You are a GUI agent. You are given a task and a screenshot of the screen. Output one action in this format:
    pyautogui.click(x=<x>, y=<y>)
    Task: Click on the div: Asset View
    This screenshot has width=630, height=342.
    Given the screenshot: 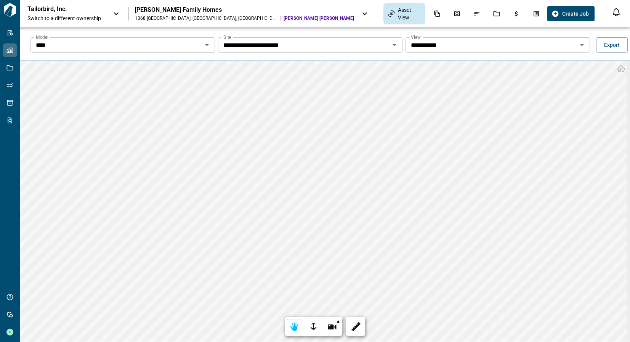 What is the action you would take?
    pyautogui.click(x=404, y=14)
    